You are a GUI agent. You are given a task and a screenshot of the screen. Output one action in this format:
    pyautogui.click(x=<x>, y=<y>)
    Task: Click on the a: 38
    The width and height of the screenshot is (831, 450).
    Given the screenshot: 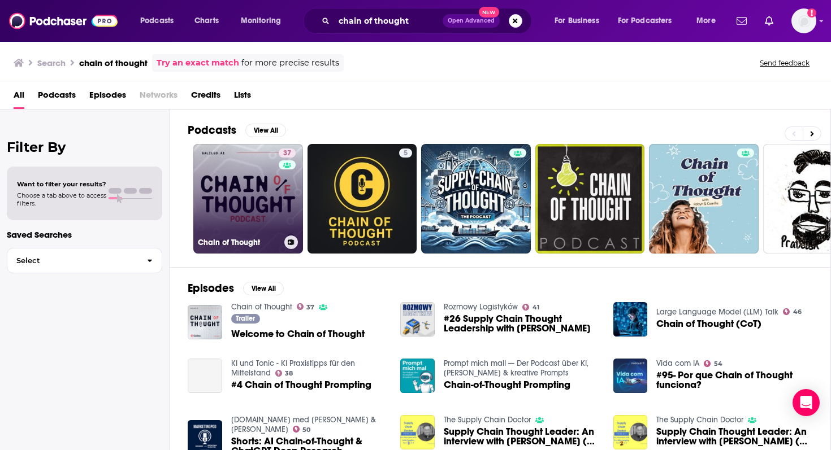 What is the action you would take?
    pyautogui.click(x=284, y=373)
    